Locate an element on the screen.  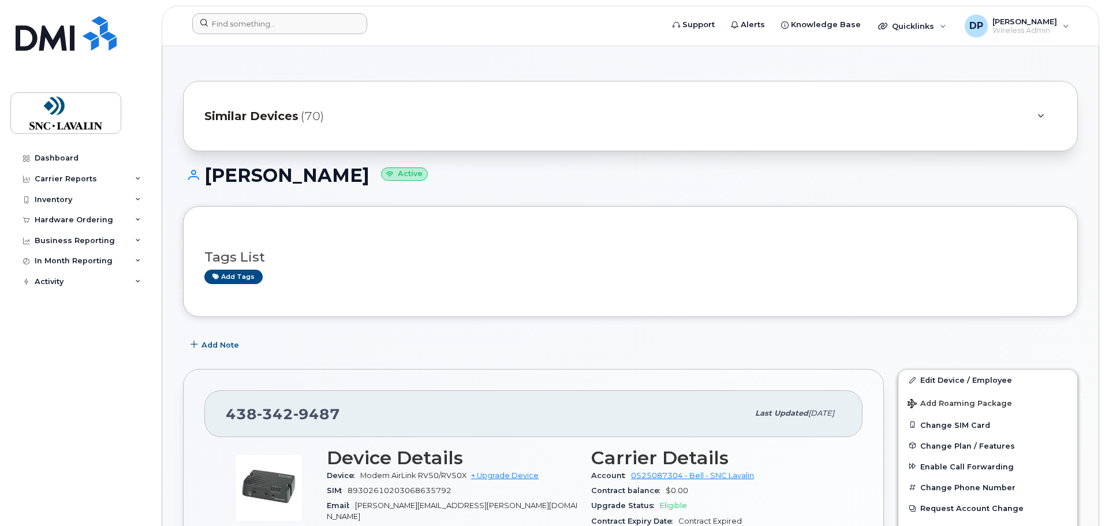
img: image20231002-3703462-15ect47.jpeg is located at coordinates (269, 488).